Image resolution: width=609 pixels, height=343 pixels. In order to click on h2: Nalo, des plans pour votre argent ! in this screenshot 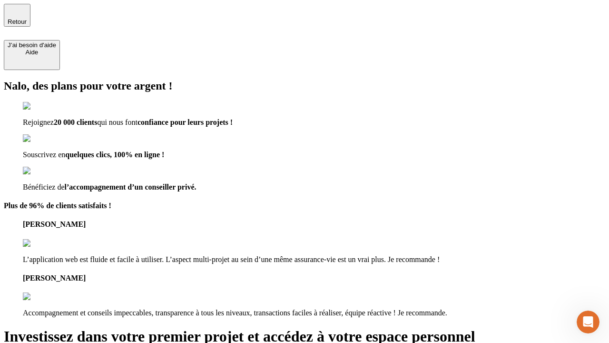, I will do `click(305, 86)`.